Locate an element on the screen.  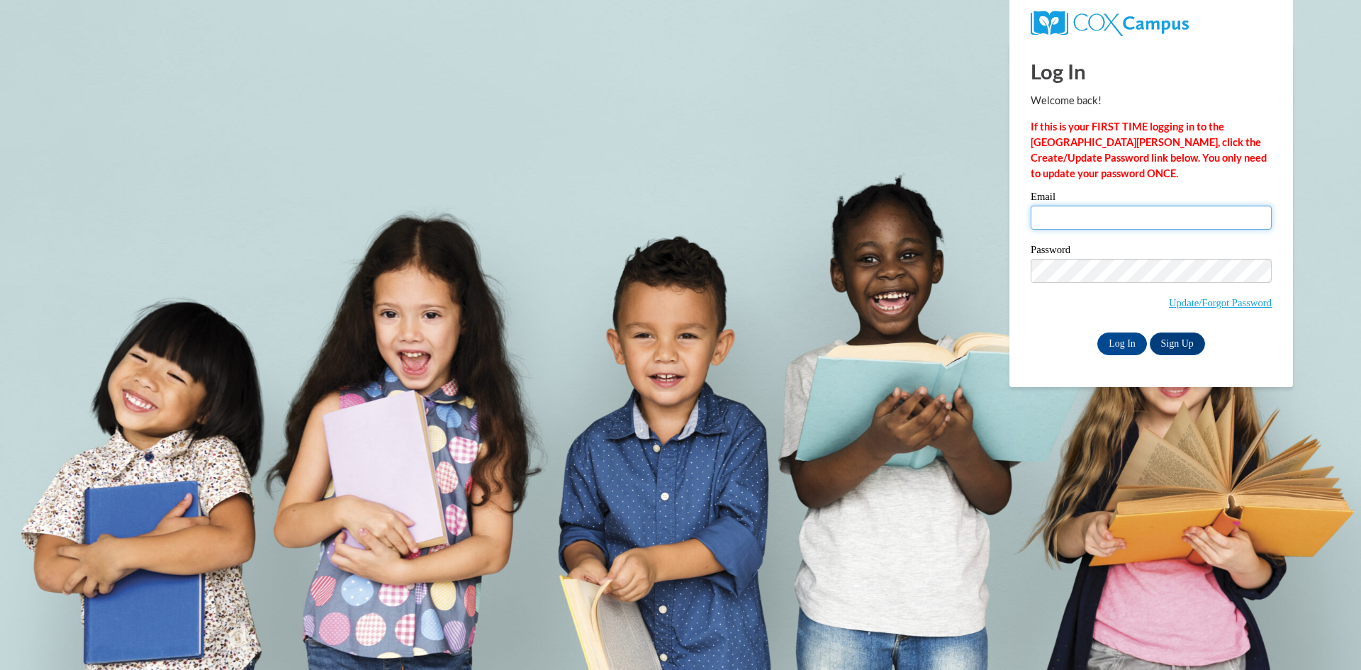
a: Update/Forgot Password is located at coordinates (1220, 303).